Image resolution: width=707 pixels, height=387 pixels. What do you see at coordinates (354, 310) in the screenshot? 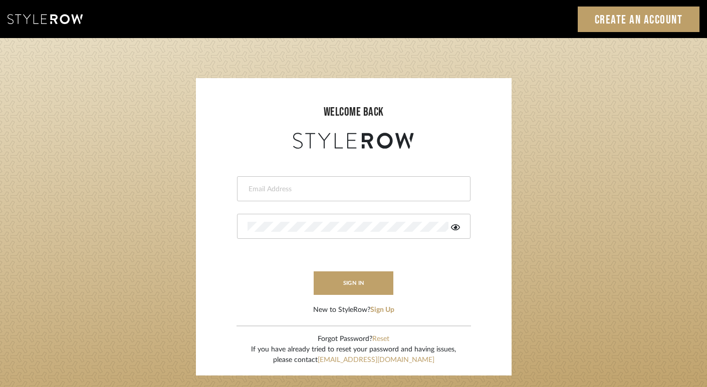
I see `div: New to StyleRow?` at bounding box center [354, 310].